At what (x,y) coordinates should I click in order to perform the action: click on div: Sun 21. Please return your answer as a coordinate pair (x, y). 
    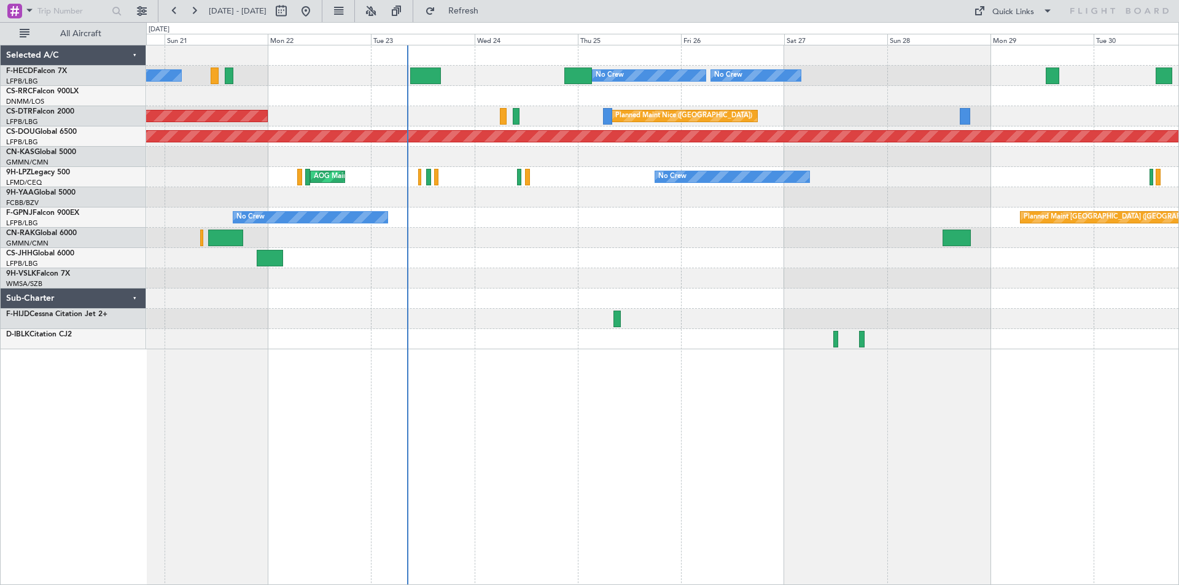
    Looking at the image, I should click on (216, 39).